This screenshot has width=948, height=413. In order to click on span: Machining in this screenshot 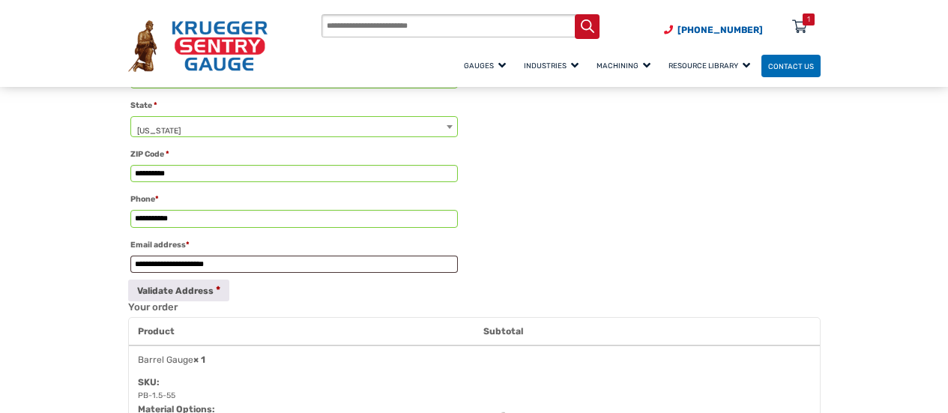, I will do `click(623, 65)`.